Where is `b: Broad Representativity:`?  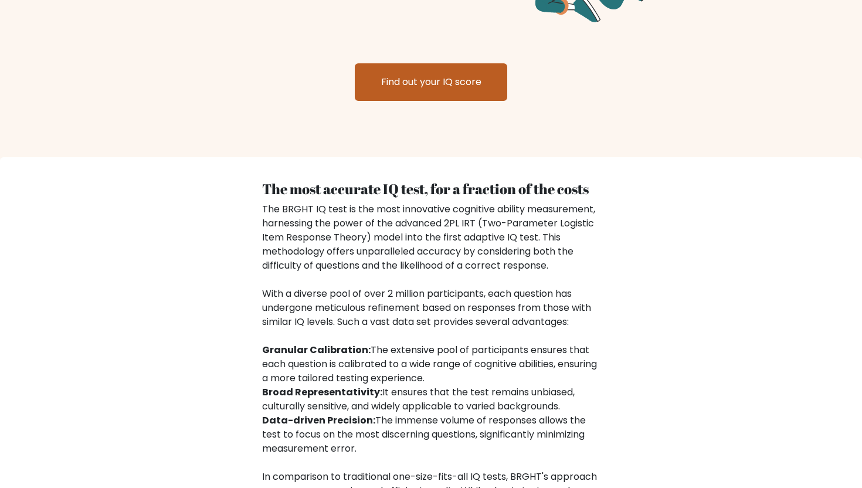 b: Broad Representativity: is located at coordinates (322, 392).